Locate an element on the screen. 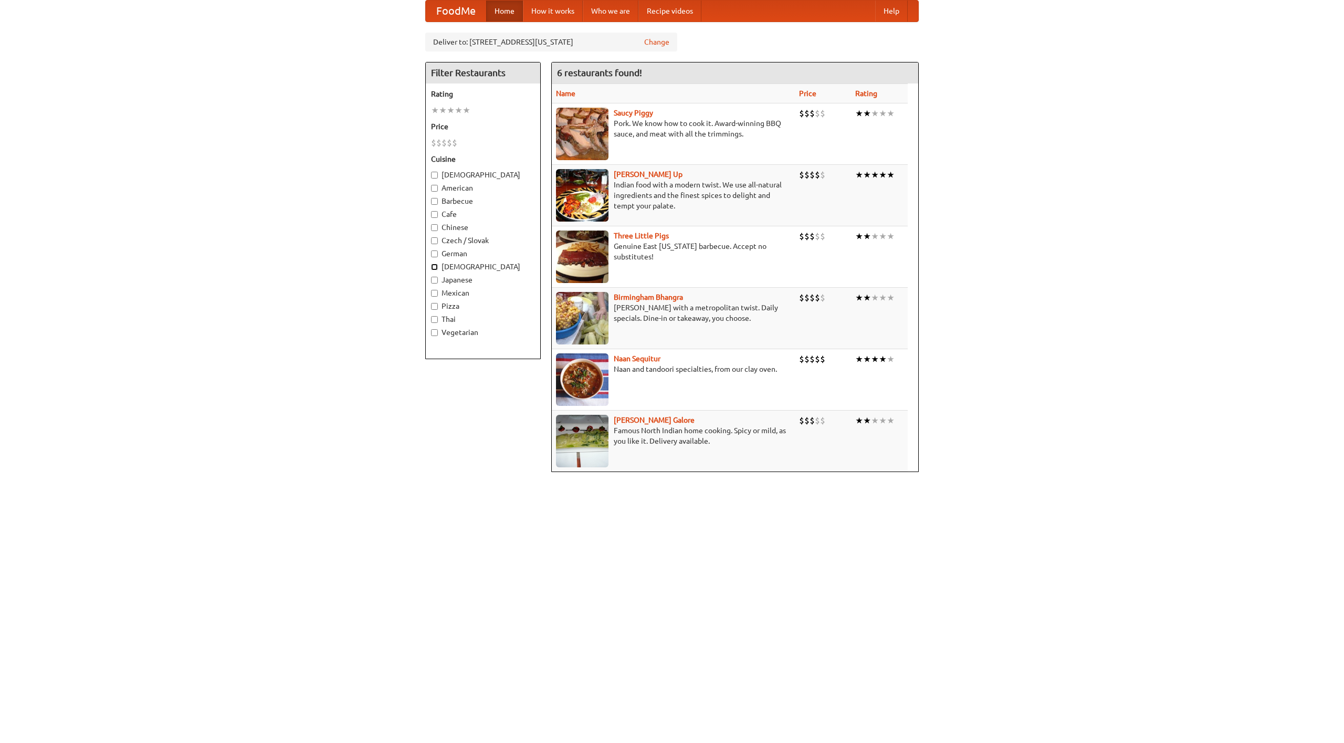 This screenshot has width=1344, height=743. a: Naan Sequitur is located at coordinates (637, 359).